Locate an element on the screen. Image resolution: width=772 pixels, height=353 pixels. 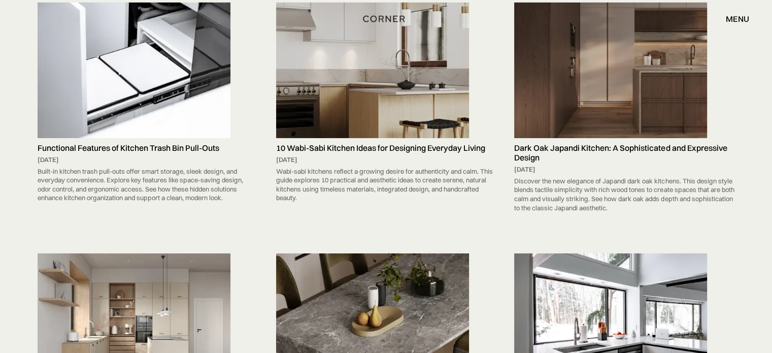
h5: Functional Features of Kitchen Trash Bin Pull-Outs is located at coordinates (148, 148).